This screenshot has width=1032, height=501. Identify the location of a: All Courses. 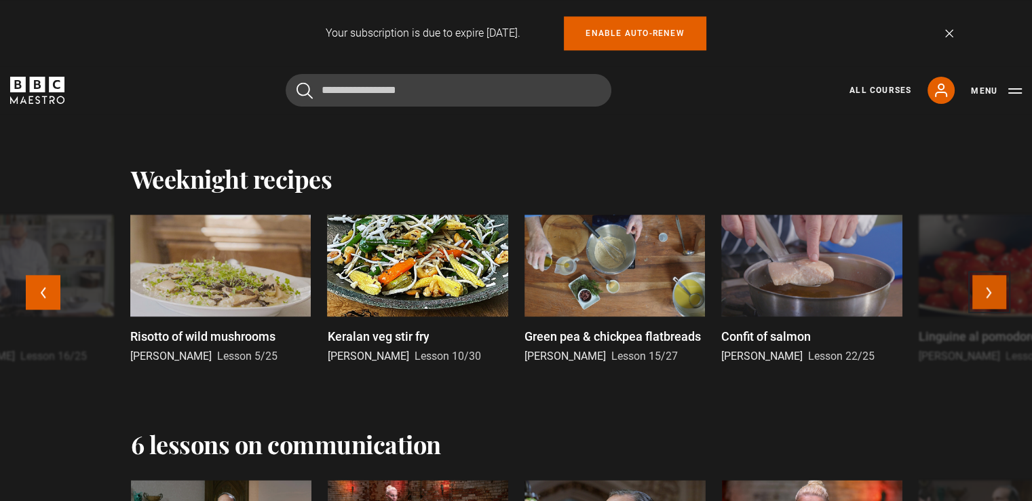
(880, 90).